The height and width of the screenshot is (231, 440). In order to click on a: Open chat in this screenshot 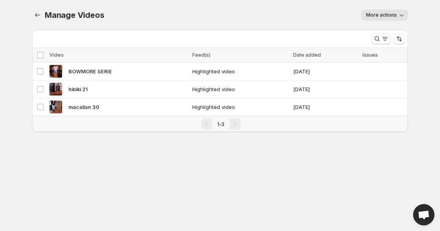, I will do `click(423, 214)`.